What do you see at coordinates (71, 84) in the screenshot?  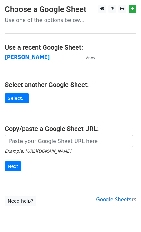 I see `h4: Select another Google Sheet:` at bounding box center [71, 84].